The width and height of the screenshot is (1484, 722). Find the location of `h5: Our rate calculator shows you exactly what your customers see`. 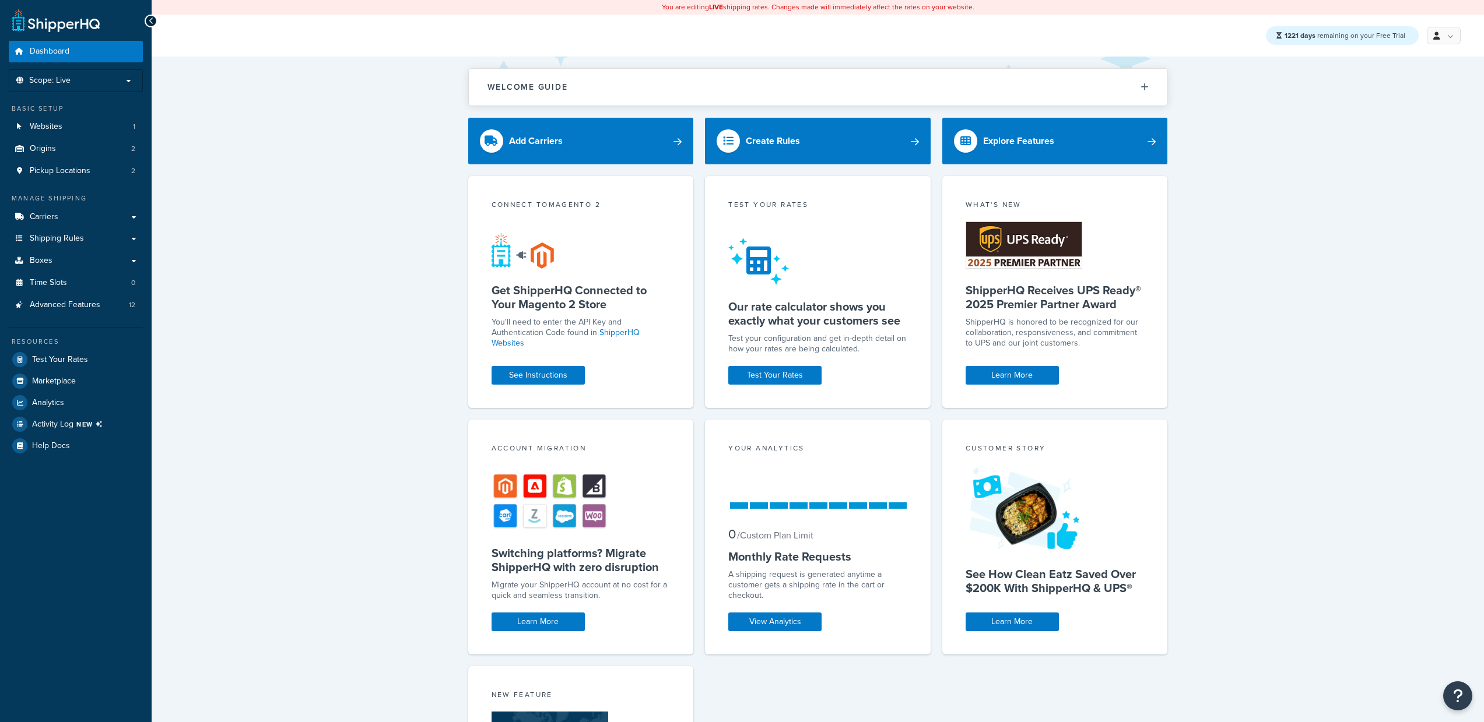

h5: Our rate calculator shows you exactly what your customers see is located at coordinates (817, 314).